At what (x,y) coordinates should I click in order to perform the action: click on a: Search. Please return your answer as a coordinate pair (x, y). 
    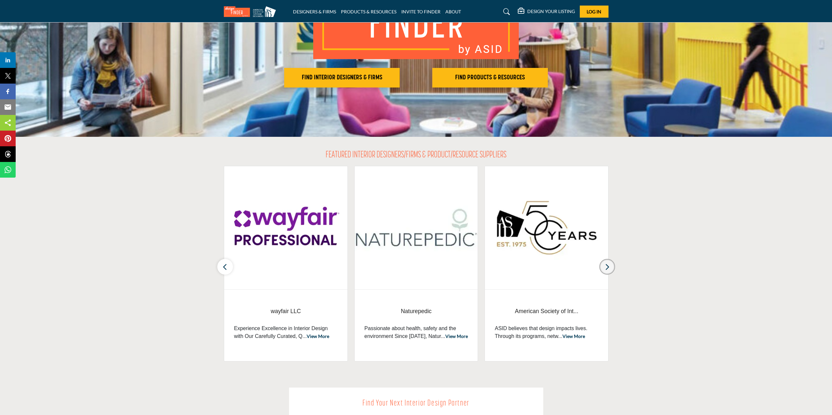
    Looking at the image, I should click on (506, 12).